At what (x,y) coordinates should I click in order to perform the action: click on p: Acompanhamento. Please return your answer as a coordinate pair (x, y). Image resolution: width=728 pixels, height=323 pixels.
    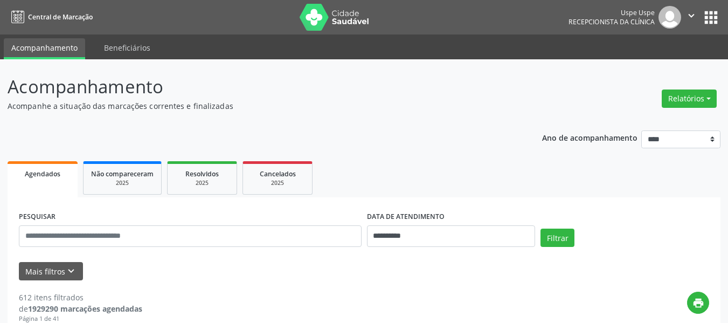
    Looking at the image, I should click on (257, 87).